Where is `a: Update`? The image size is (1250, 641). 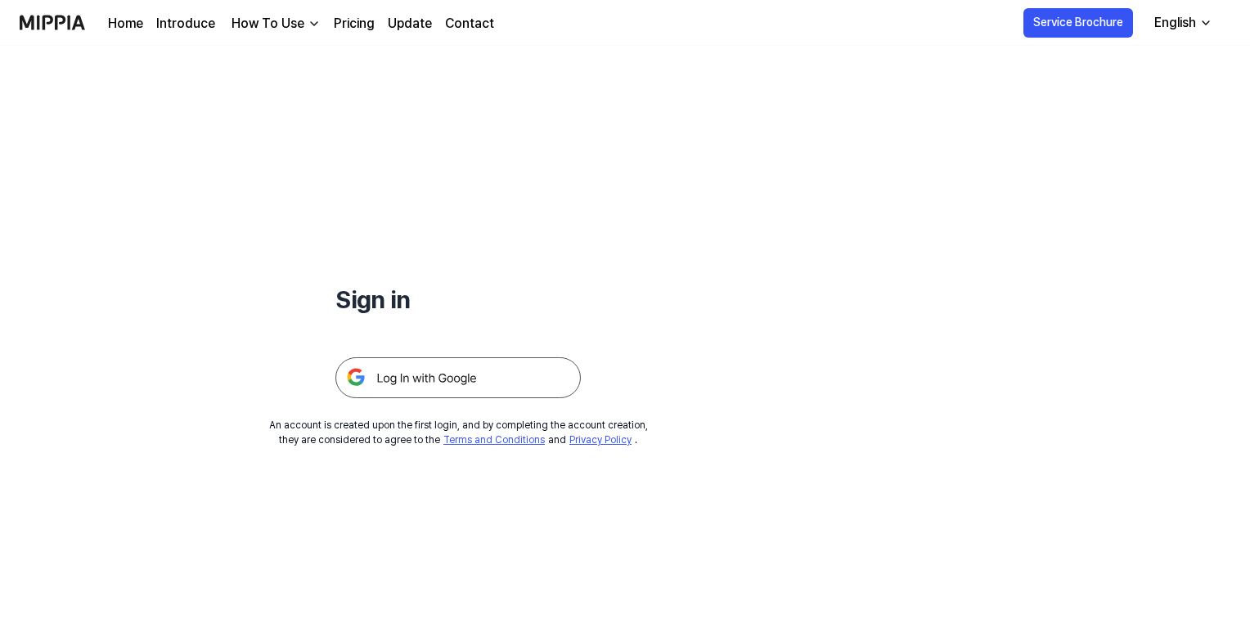 a: Update is located at coordinates (410, 24).